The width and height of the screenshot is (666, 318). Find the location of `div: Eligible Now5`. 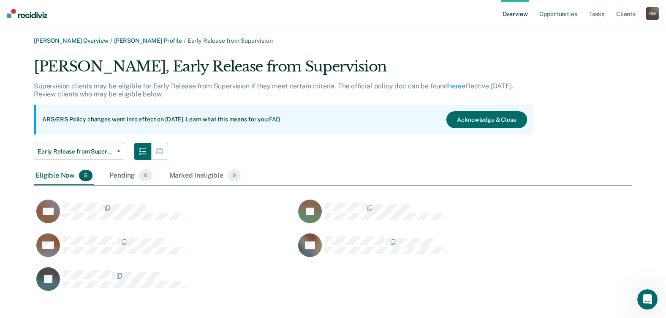

div: Eligible Now5 is located at coordinates (64, 176).